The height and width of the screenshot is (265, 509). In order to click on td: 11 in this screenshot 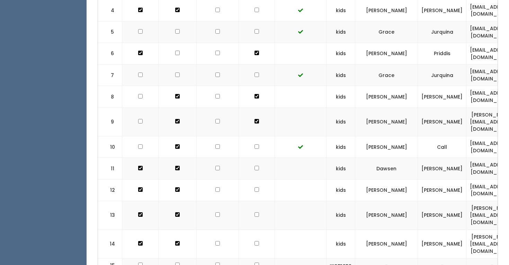, I will do `click(110, 168)`.